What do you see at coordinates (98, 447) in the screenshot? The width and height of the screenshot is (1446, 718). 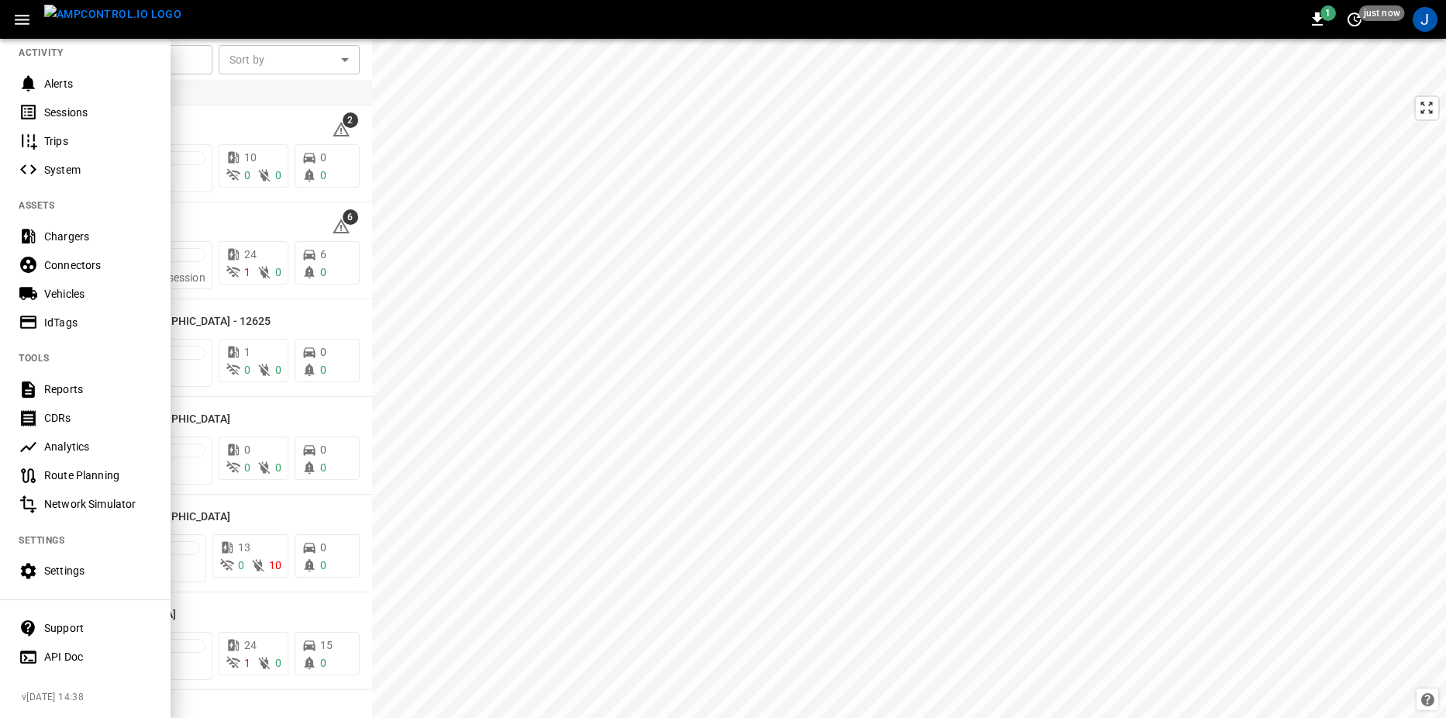 I see `div: Analytics` at bounding box center [98, 447].